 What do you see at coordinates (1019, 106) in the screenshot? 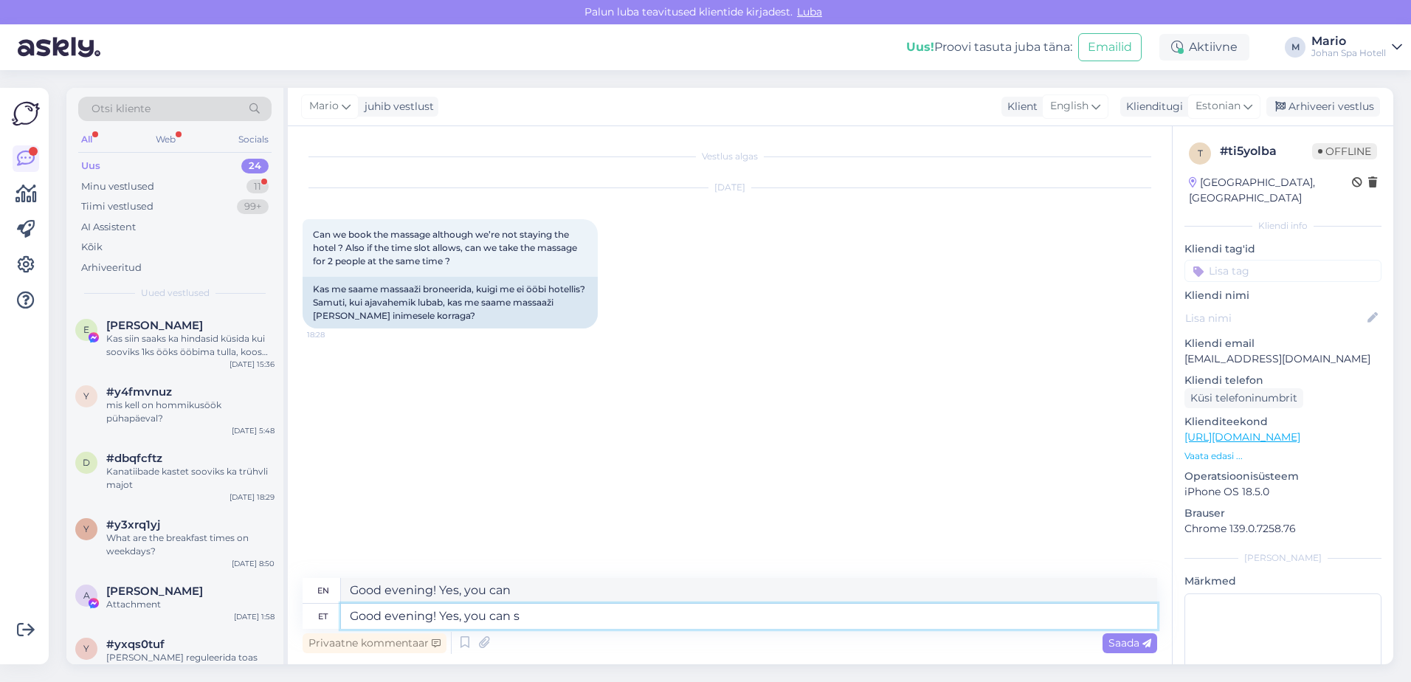
I see `div: Klient` at bounding box center [1019, 106].